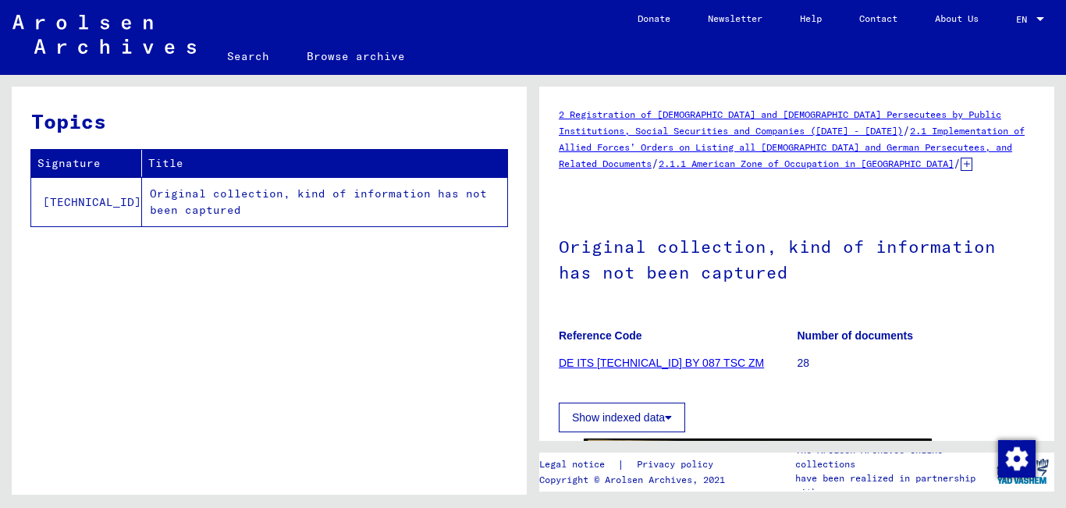 The image size is (1066, 508). What do you see at coordinates (678, 464) in the screenshot?
I see `a: Privacy policy` at bounding box center [678, 464].